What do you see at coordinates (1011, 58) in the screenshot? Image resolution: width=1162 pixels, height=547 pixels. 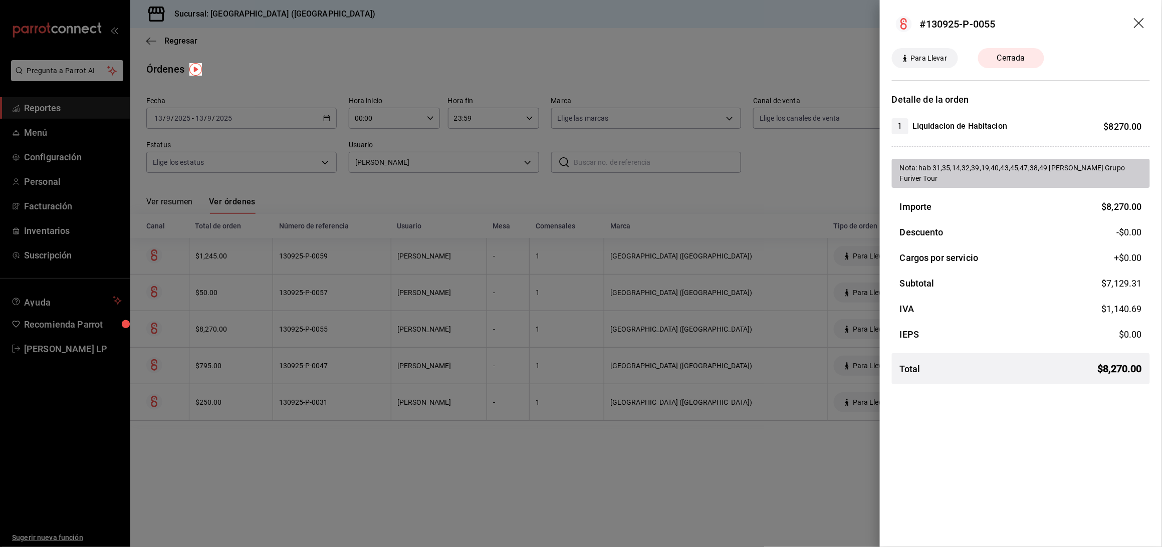 I see `span: Cerrada` at bounding box center [1011, 58].